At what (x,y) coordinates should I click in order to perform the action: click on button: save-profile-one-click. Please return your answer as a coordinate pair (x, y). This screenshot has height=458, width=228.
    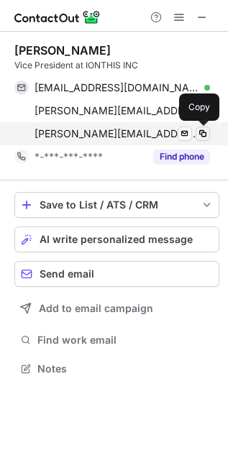
    Looking at the image, I should click on (116, 205).